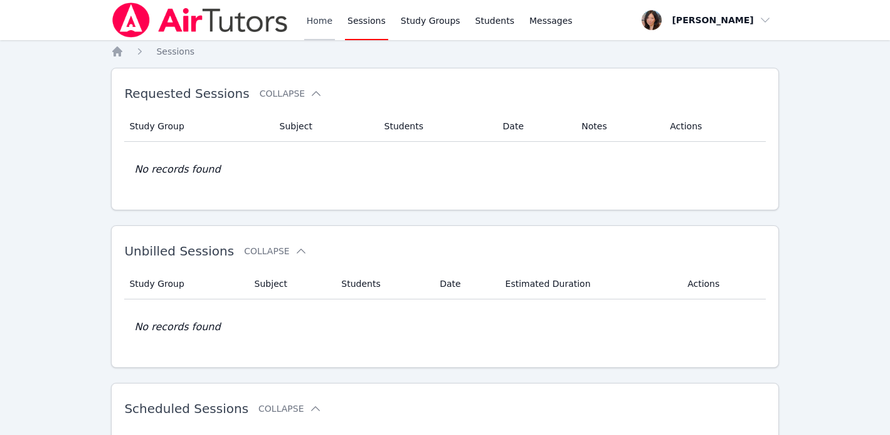 This screenshot has height=435, width=890. I want to click on span: Scheduled Sessions, so click(186, 408).